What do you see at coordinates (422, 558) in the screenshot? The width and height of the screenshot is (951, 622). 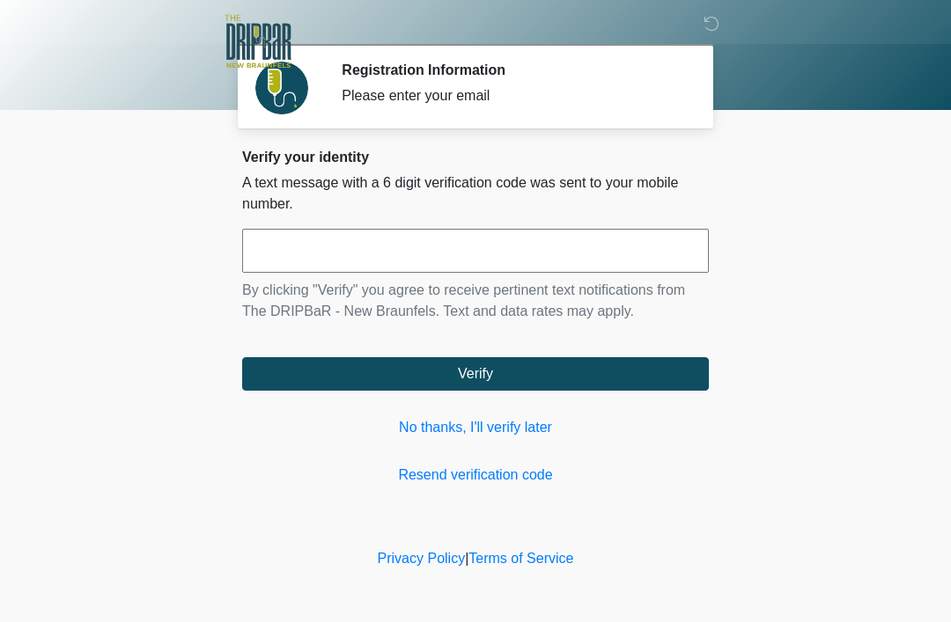 I see `a: Privacy Policy` at bounding box center [422, 558].